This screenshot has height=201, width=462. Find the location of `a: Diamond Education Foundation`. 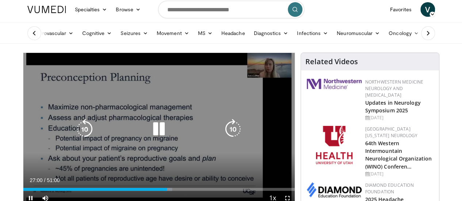

a: Diamond Education Foundation is located at coordinates (389, 188).